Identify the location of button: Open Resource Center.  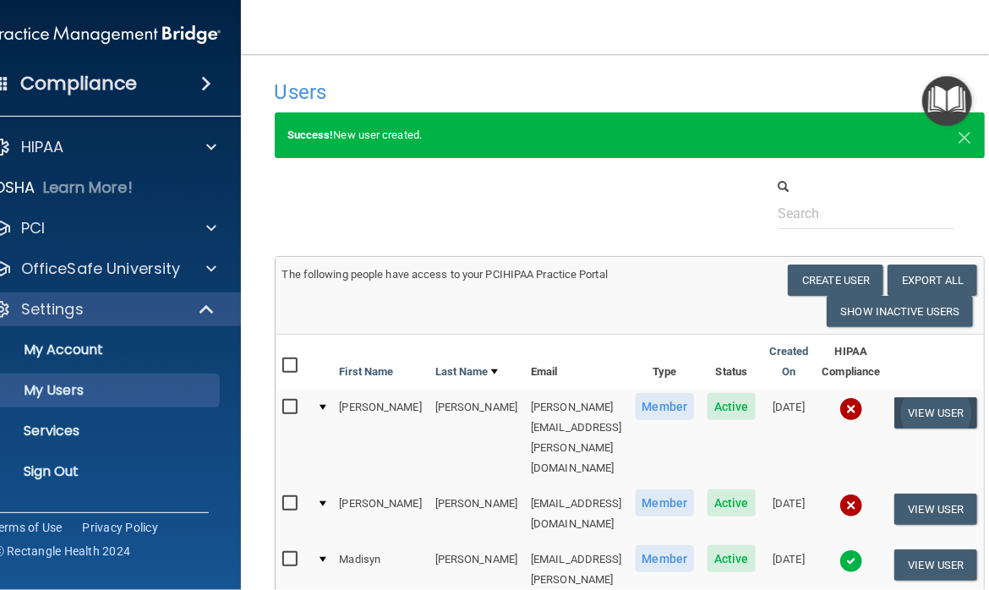
(947, 101).